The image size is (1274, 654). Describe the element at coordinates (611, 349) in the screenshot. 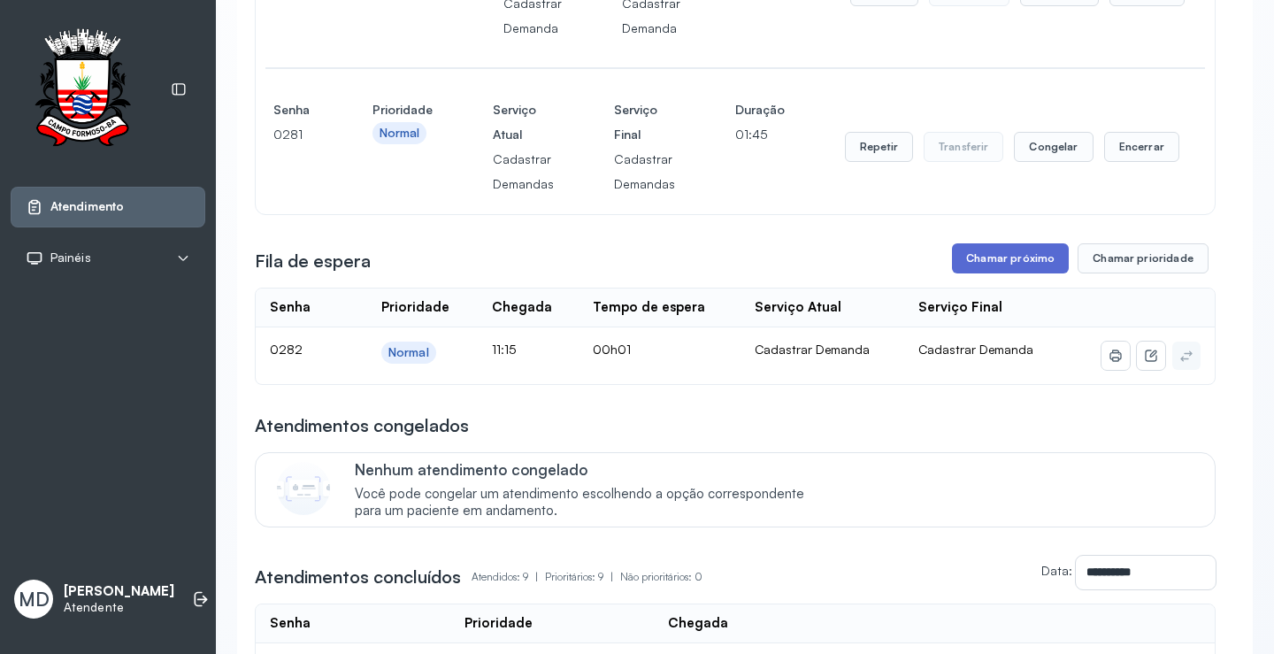

I see `span: 00h01` at that location.